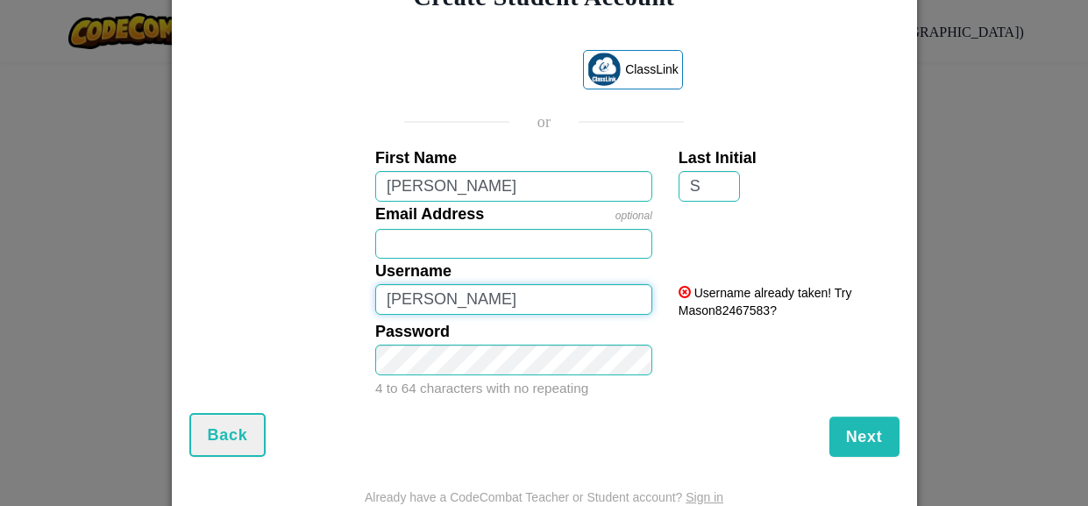 The height and width of the screenshot is (506, 1088). Describe the element at coordinates (865, 437) in the screenshot. I see `button: Next` at that location.